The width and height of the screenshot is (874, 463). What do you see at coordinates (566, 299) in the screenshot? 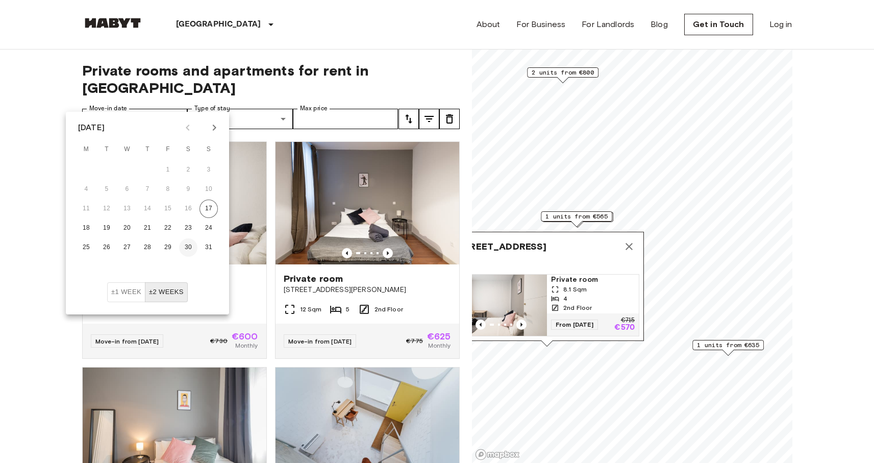
I see `span: 4` at bounding box center [566, 299].